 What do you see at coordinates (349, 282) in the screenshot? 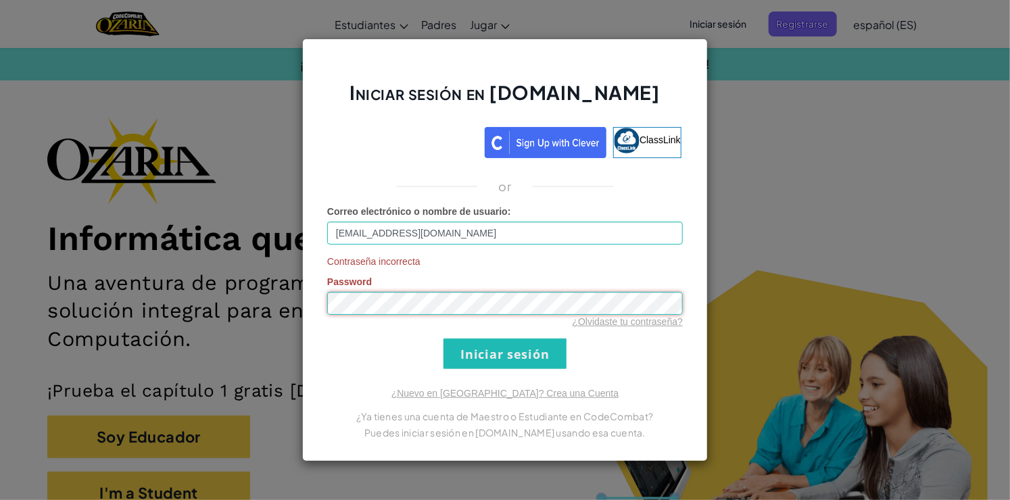
I see `span: Password` at bounding box center [349, 282].